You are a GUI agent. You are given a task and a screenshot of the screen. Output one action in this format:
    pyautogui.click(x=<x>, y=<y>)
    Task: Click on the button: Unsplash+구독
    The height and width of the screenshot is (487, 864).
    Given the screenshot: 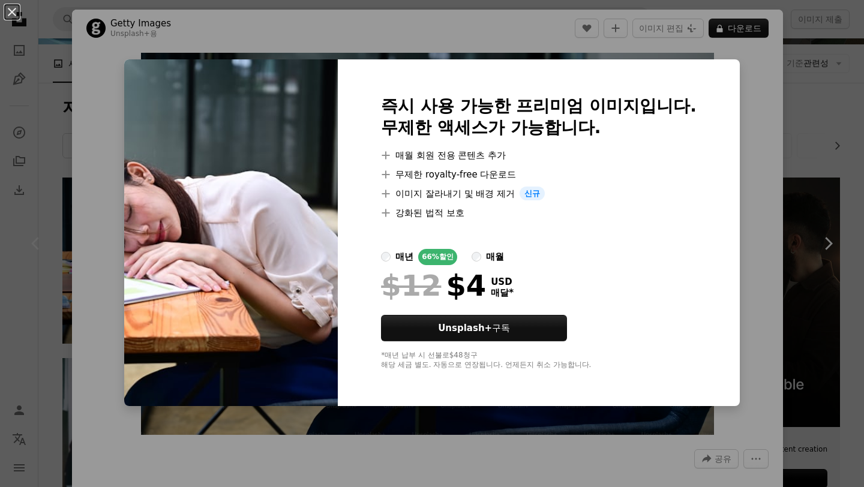 What is the action you would take?
    pyautogui.click(x=474, y=328)
    